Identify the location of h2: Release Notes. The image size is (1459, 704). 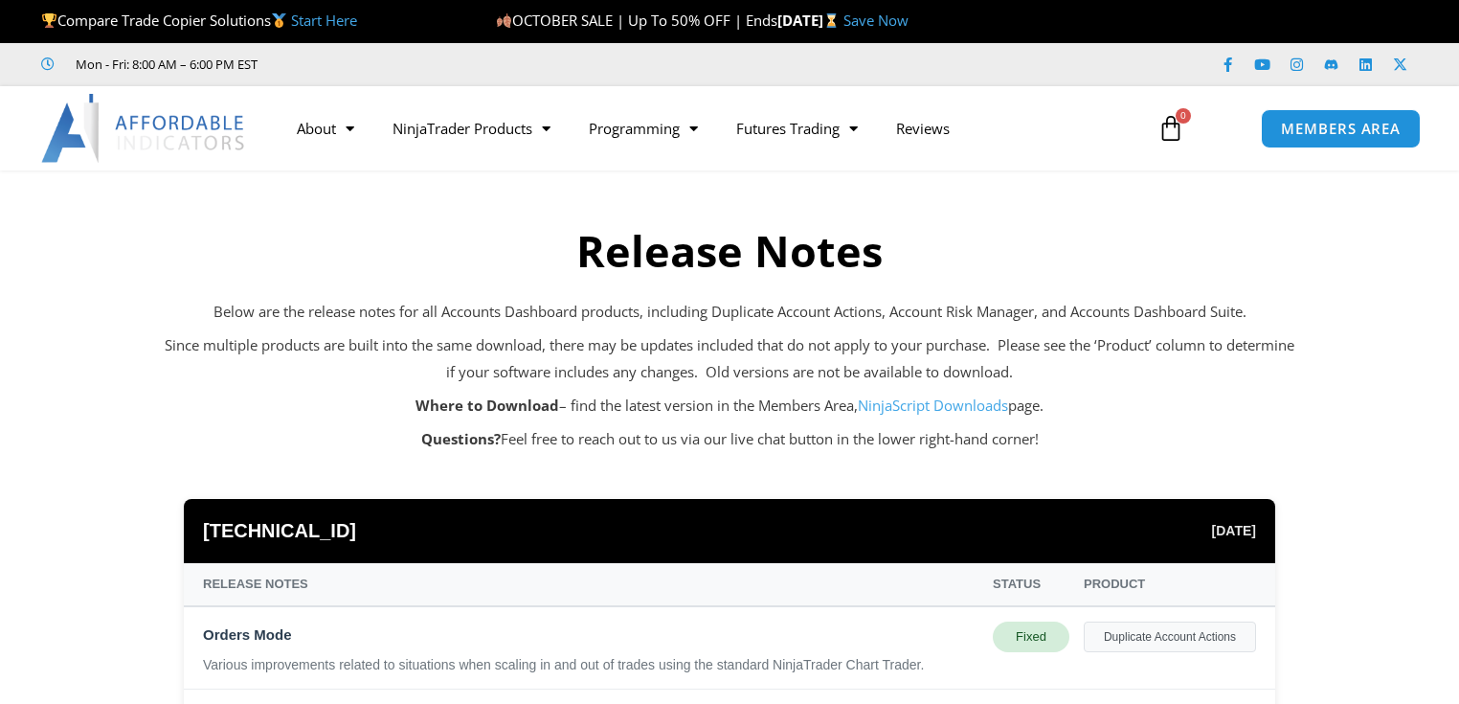
(730, 251).